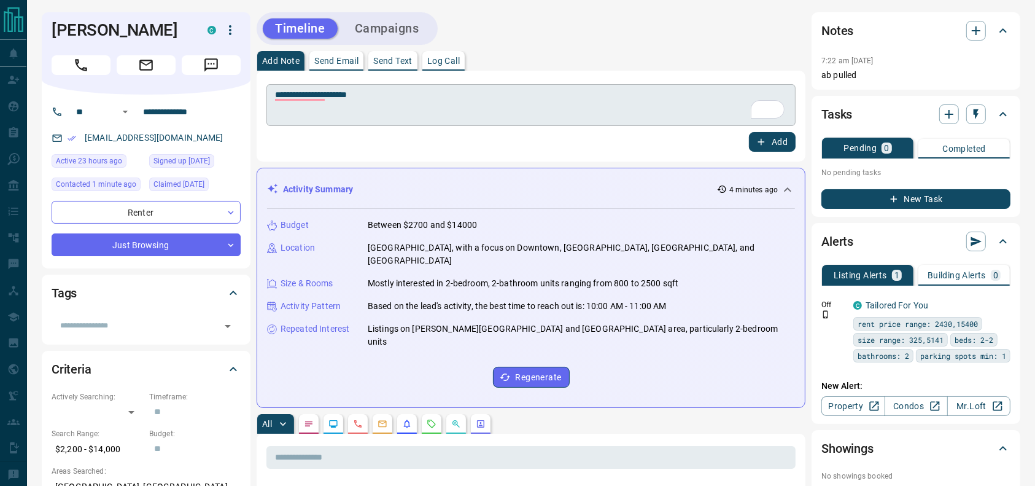  I want to click on h2: Notes, so click(838, 31).